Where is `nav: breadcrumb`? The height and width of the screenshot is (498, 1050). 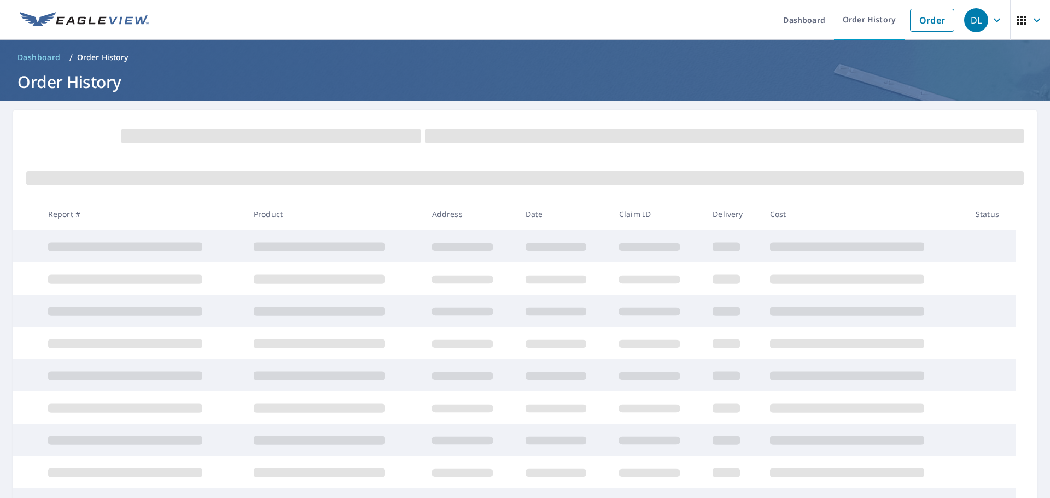
nav: breadcrumb is located at coordinates (525, 57).